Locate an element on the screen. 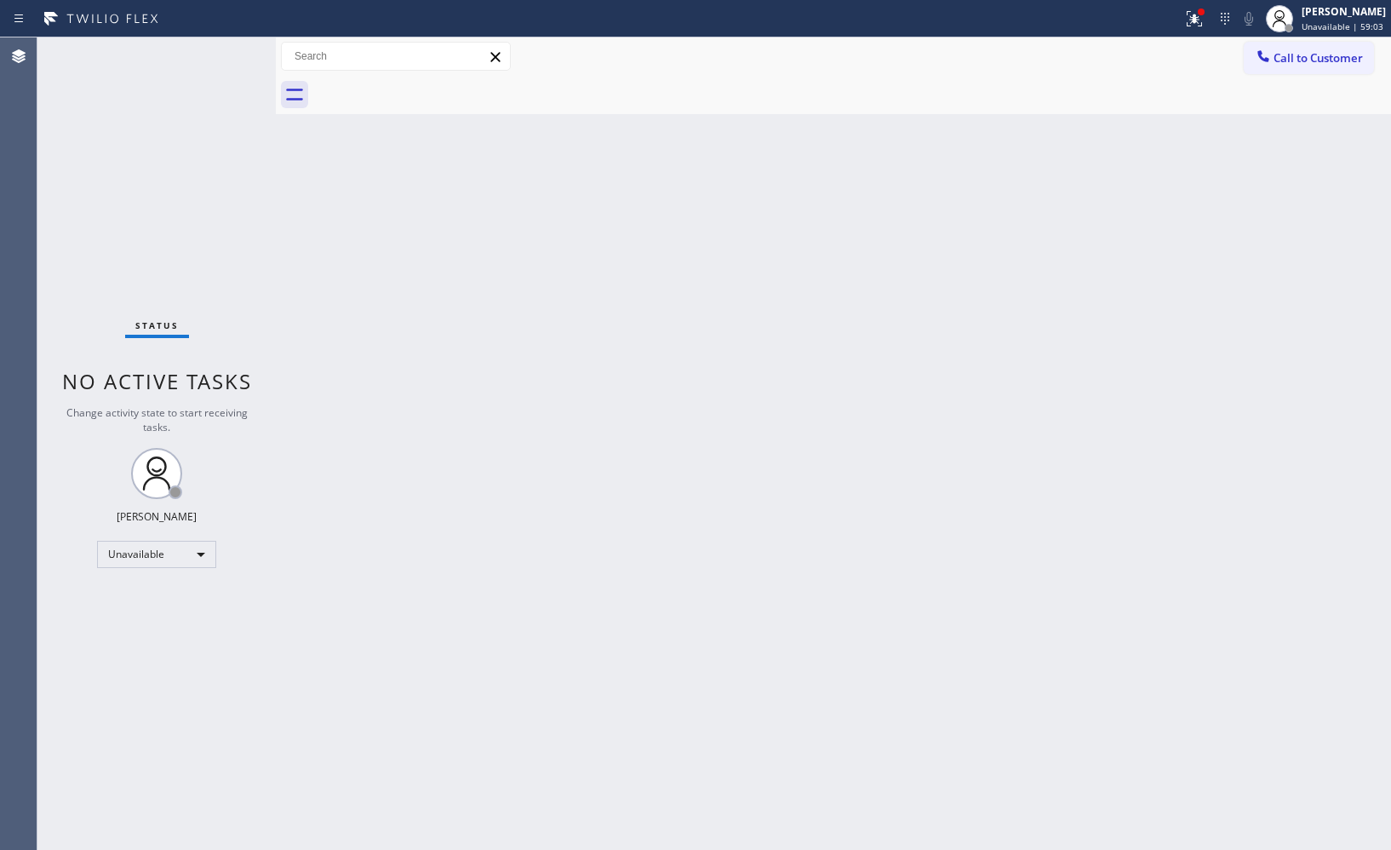 This screenshot has width=1391, height=850. span: Status is located at coordinates (157, 325).